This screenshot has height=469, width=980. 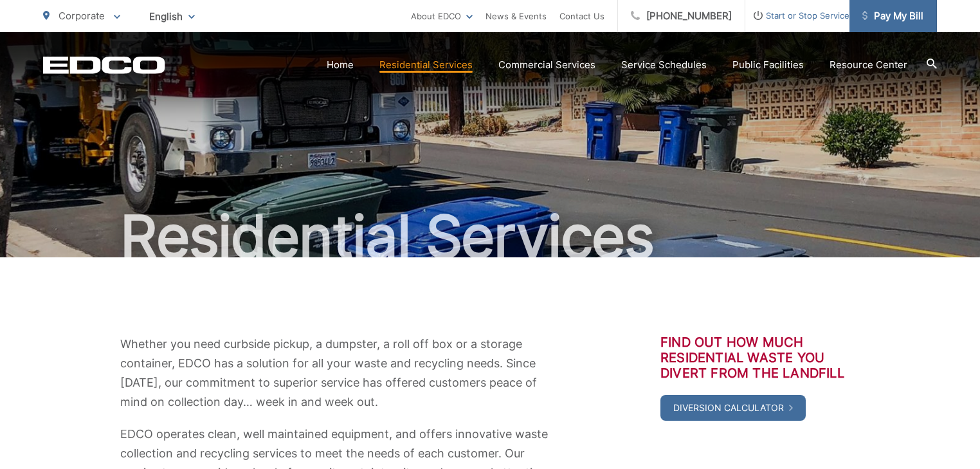 What do you see at coordinates (340, 65) in the screenshot?
I see `a: Home` at bounding box center [340, 65].